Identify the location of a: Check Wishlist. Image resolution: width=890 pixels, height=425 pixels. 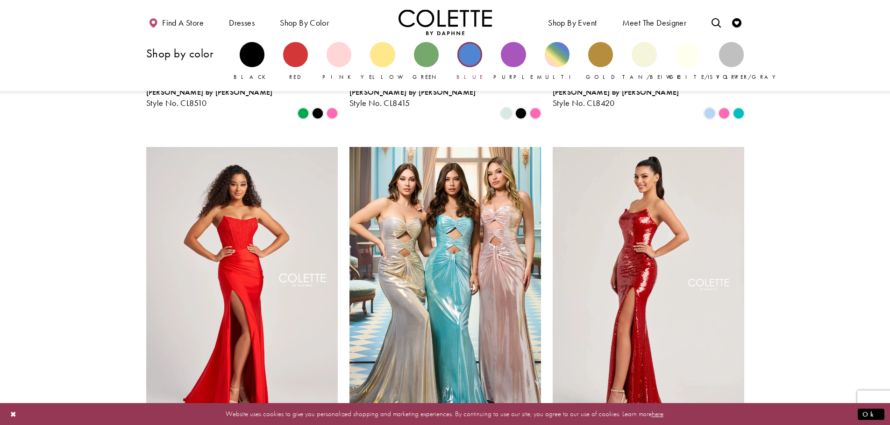
(737, 22).